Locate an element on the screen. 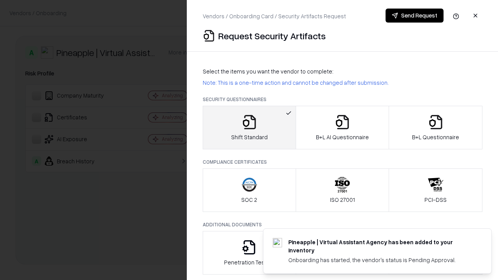 This screenshot has height=280, width=498. button: ISO 27001 is located at coordinates (343, 190).